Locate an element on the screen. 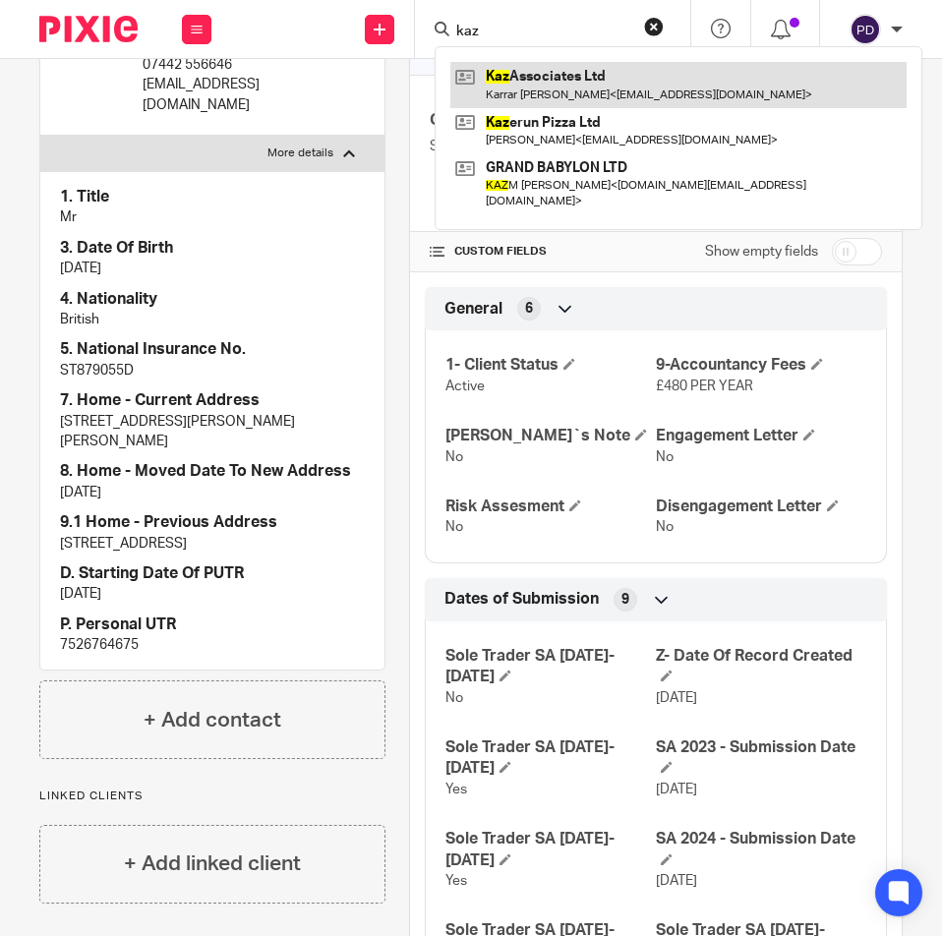 This screenshot has height=936, width=942. h4: SA 2023 - Submission Date is located at coordinates (761, 758).